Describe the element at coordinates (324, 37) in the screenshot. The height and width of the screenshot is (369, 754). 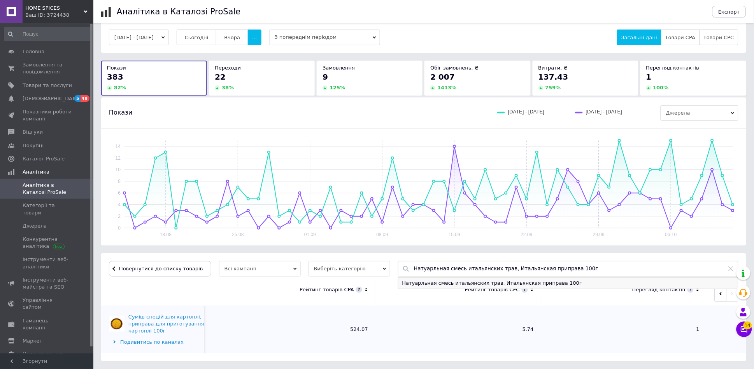
I see `span: З попереднім періодом` at that location.